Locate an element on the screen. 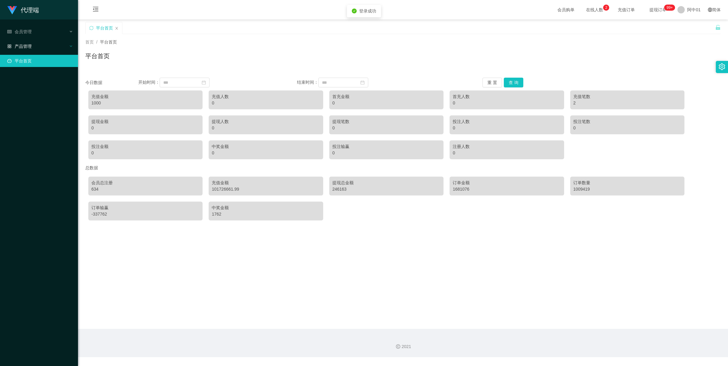 The width and height of the screenshot is (728, 366). div: 1762 is located at coordinates (266, 214).